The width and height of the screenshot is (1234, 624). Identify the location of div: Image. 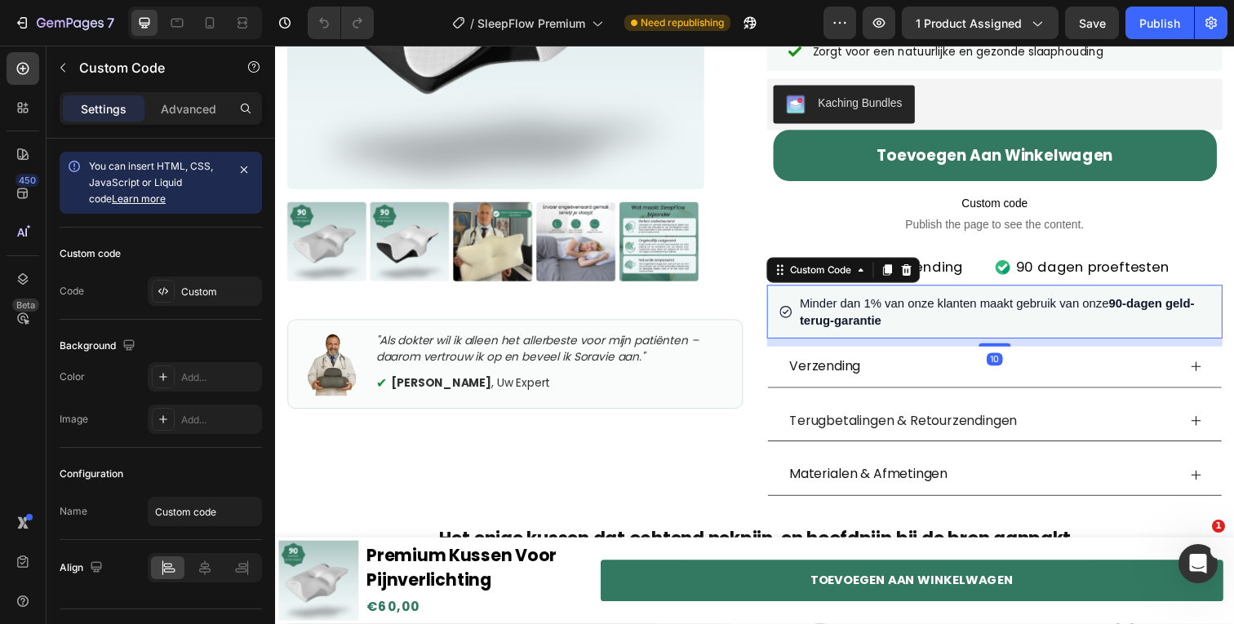
(73, 419).